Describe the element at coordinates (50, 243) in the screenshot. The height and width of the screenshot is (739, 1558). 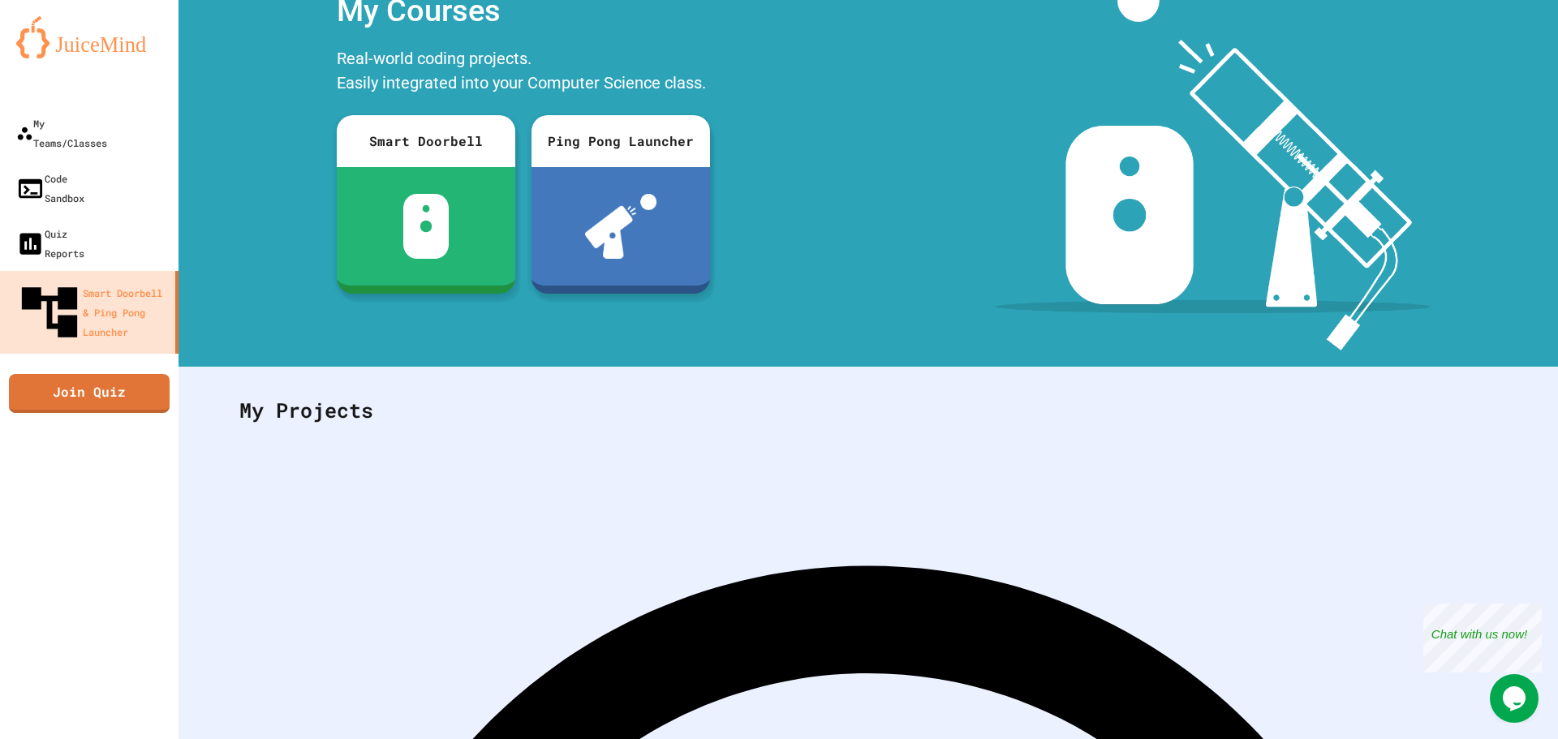
I see `div: Quiz Reports` at that location.